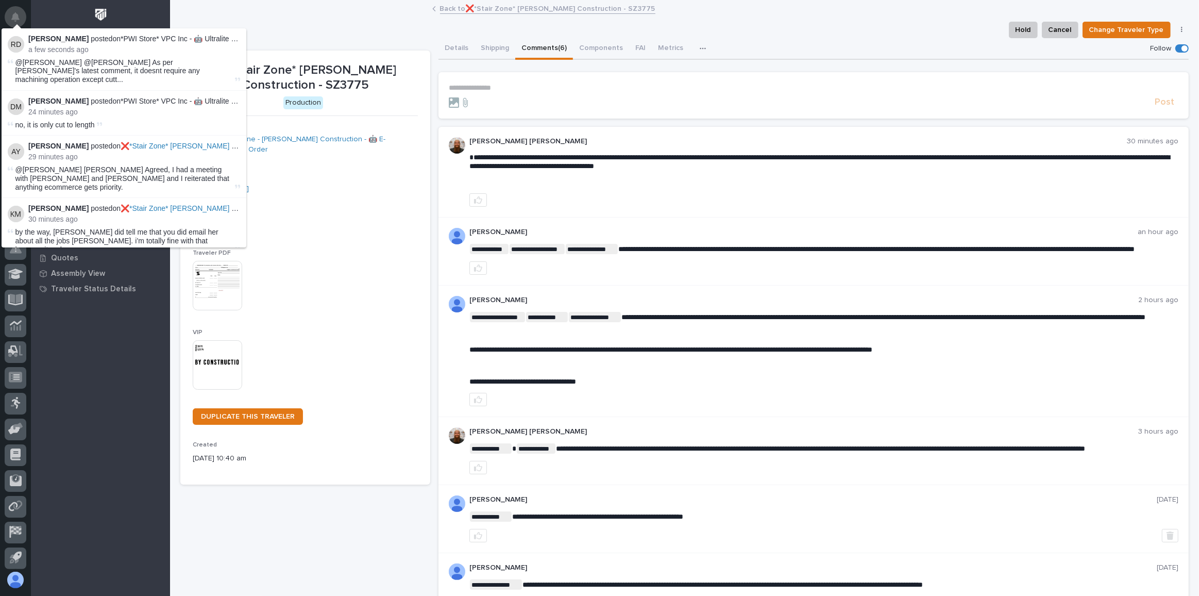  I want to click on p: a few seconds ago, so click(134, 49).